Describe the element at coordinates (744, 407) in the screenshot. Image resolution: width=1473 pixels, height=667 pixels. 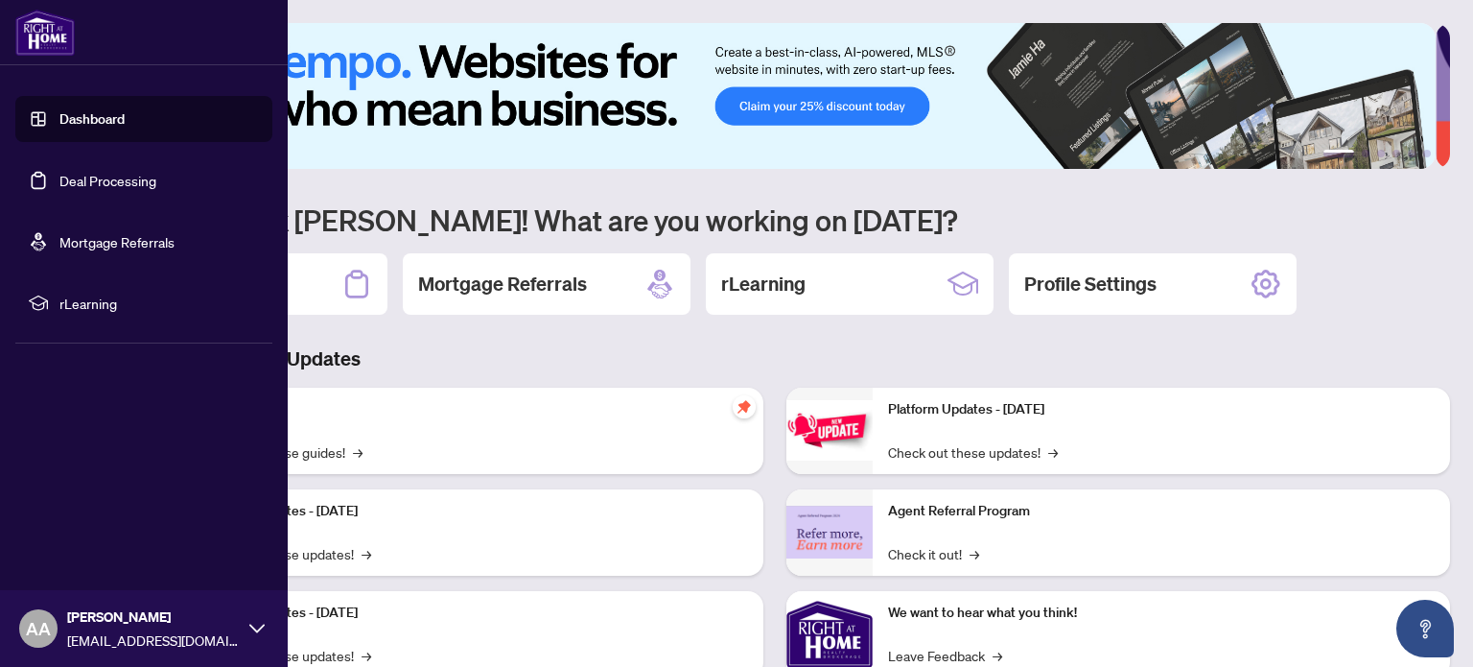
I see `span: pushpin` at that location.